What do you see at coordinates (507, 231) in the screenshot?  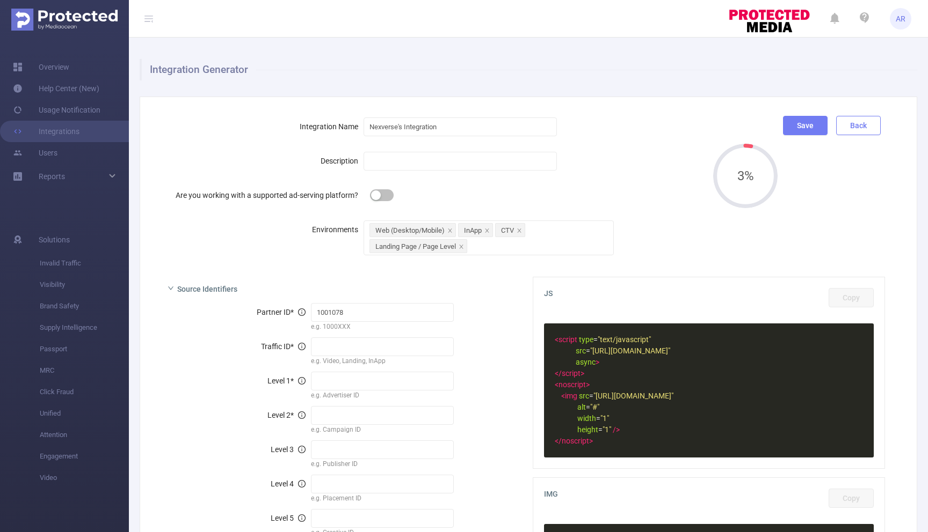 I see `div: CTV` at bounding box center [507, 231].